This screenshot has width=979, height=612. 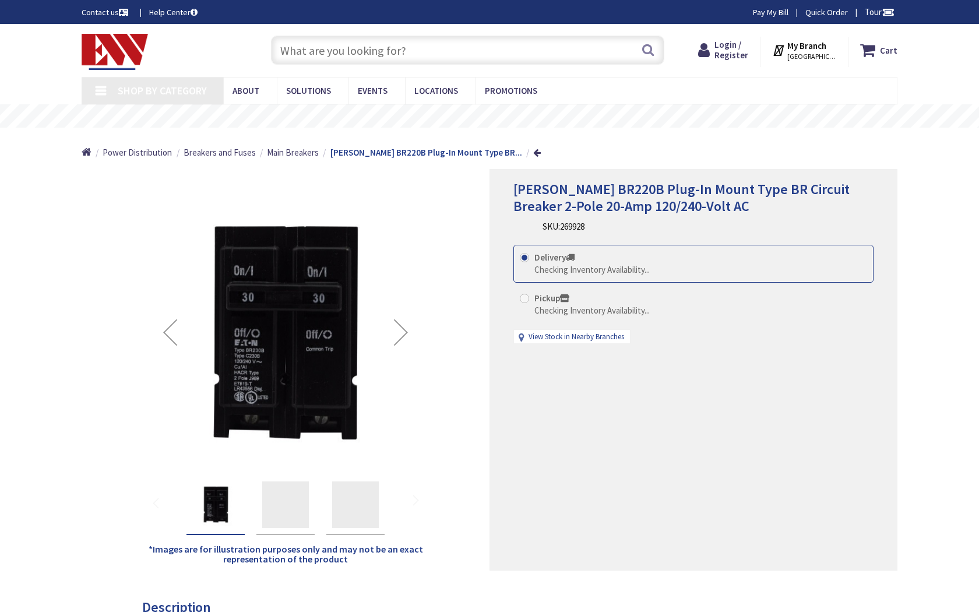 What do you see at coordinates (572, 226) in the screenshot?
I see `span: 269928` at bounding box center [572, 226].